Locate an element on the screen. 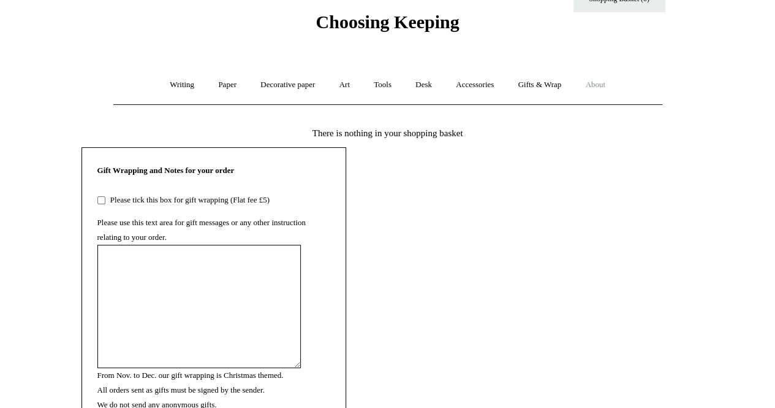 The width and height of the screenshot is (775, 408). a: Desk is located at coordinates (423, 85).